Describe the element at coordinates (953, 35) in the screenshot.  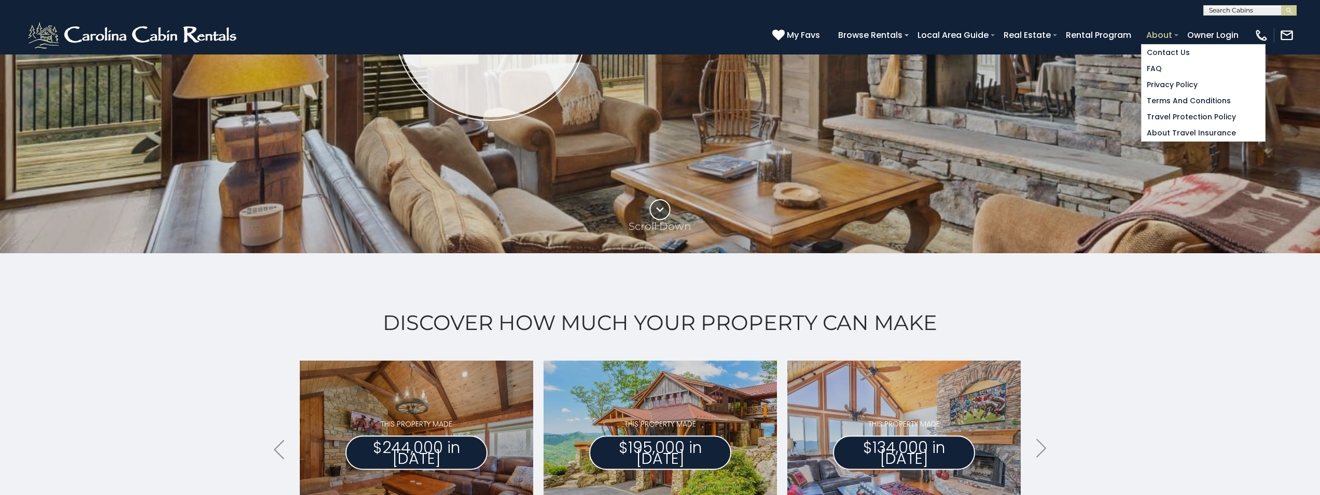
I see `a: Local Area Guide` at that location.